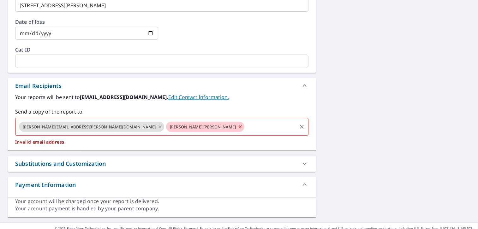  Describe the element at coordinates (162, 208) in the screenshot. I see `div: Your account payment is handled by your parent company.` at that location.